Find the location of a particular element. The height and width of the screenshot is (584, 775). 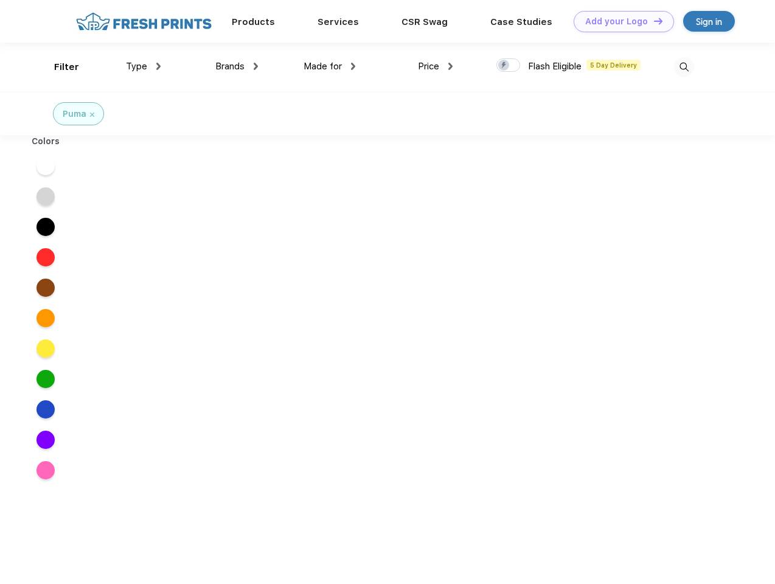

span: 5 Day Delivery is located at coordinates (613, 65).